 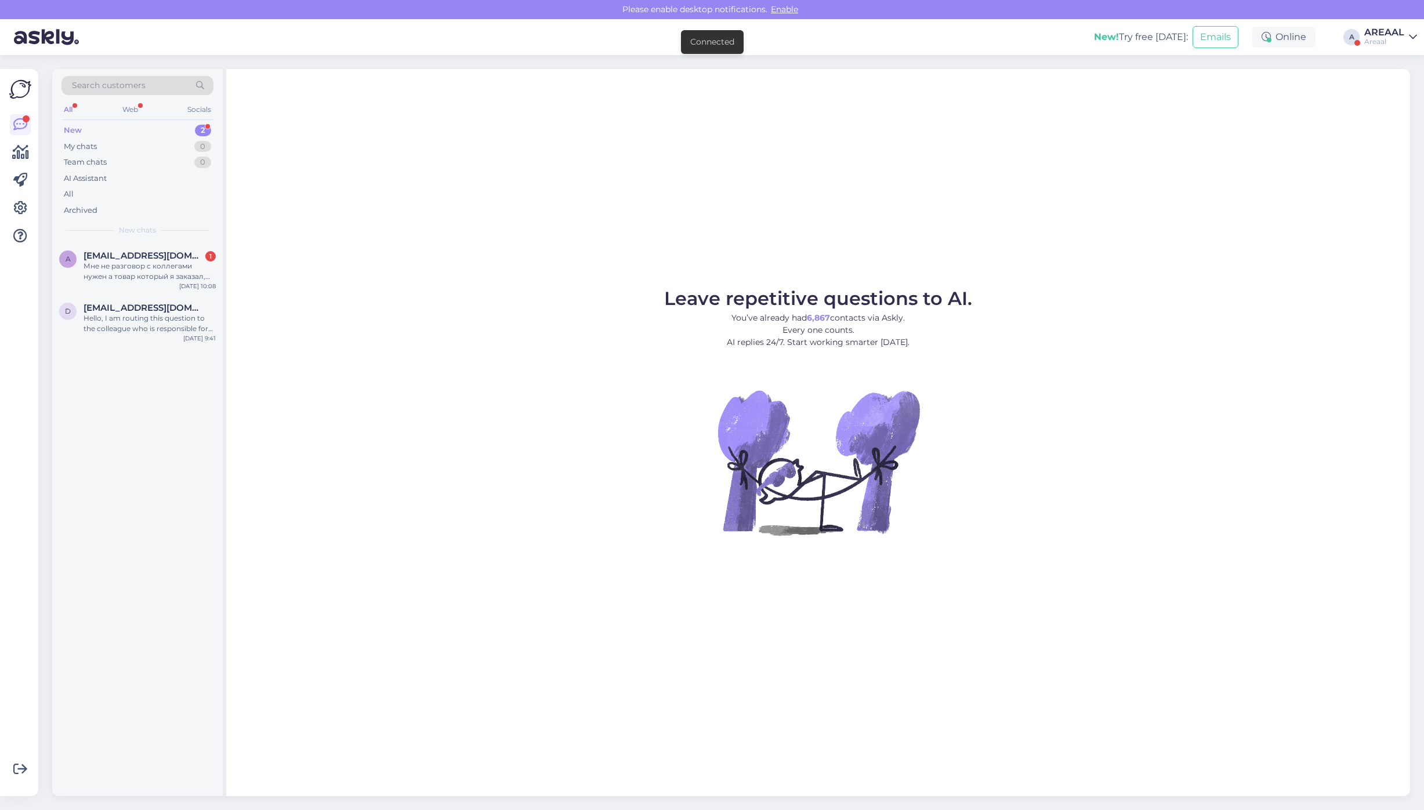 I want to click on div: New, so click(x=73, y=131).